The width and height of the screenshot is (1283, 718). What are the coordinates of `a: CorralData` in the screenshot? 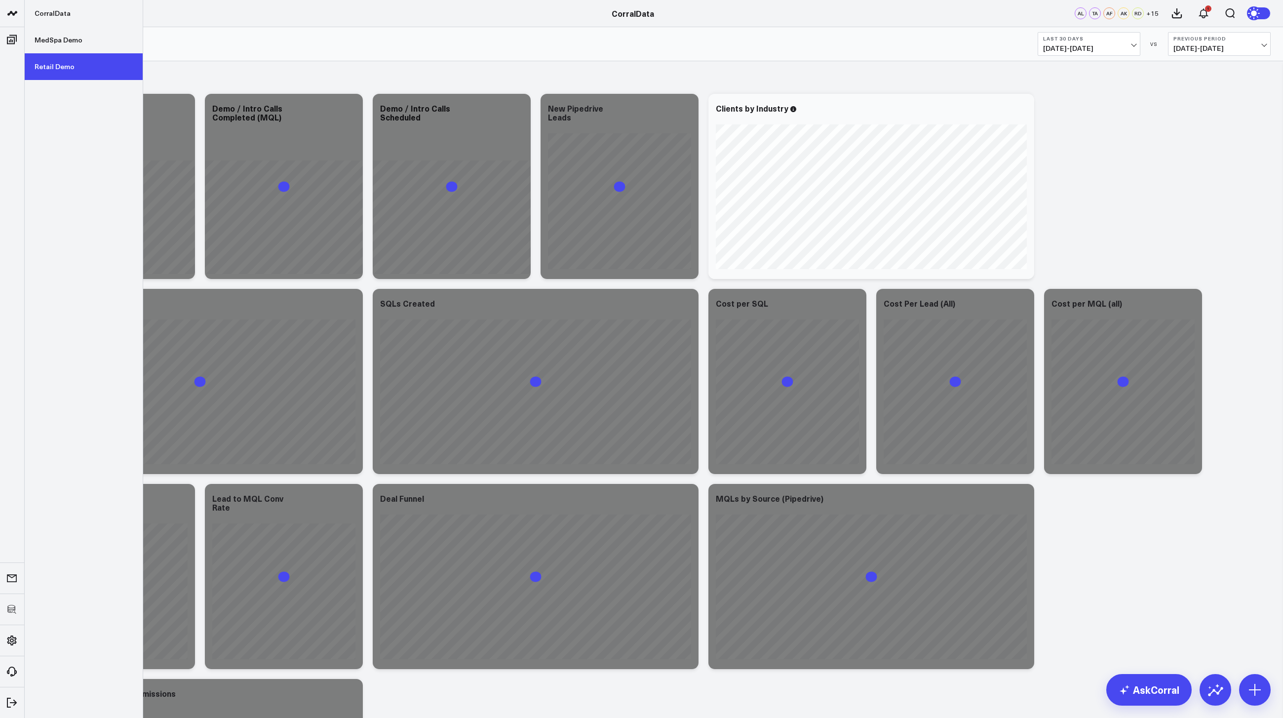 It's located at (633, 13).